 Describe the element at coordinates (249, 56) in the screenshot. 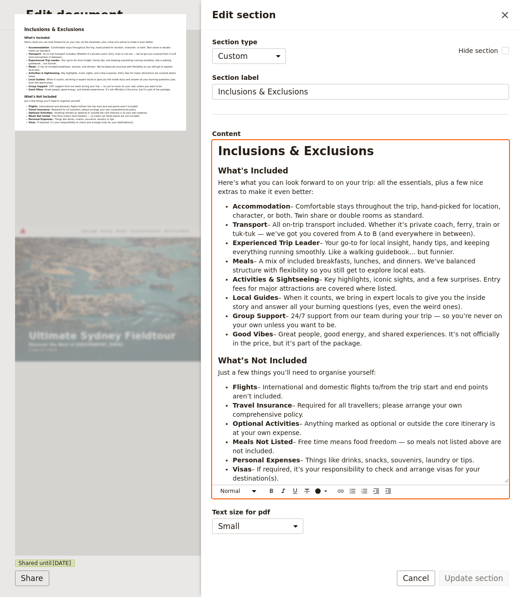

I see `select: Section type` at that location.